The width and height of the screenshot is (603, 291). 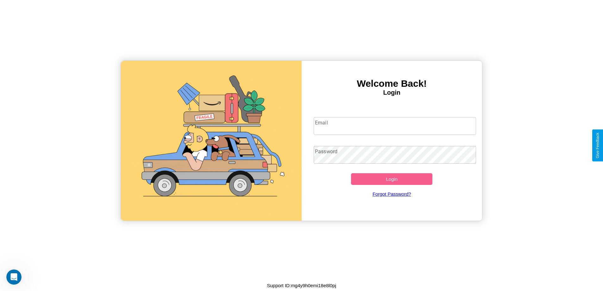 What do you see at coordinates (392, 92) in the screenshot?
I see `h4: Login` at bounding box center [392, 92].